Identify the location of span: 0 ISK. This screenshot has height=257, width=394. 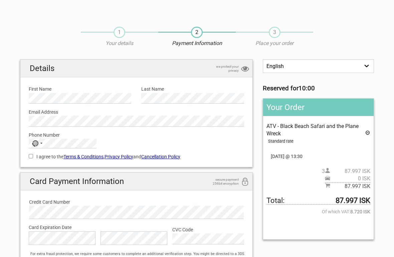
(350, 179).